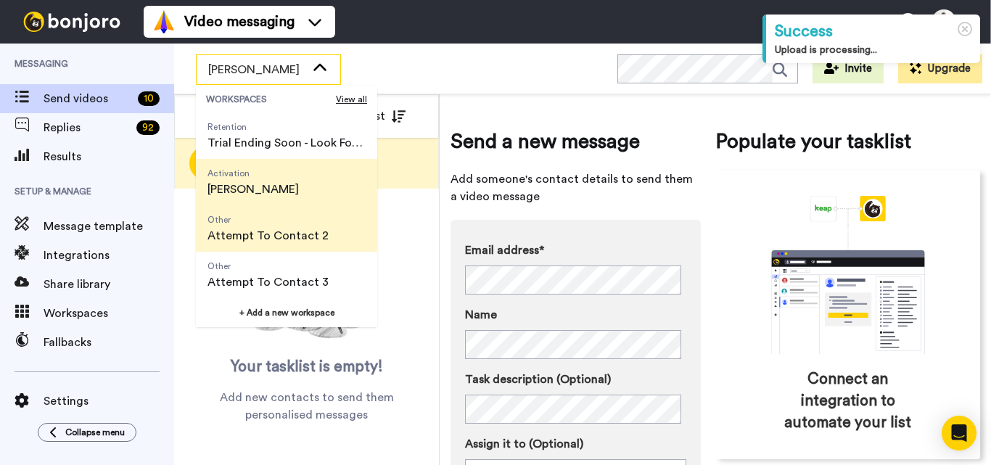 The height and width of the screenshot is (465, 991). Describe the element at coordinates (253, 173) in the screenshot. I see `span: Activation` at that location.